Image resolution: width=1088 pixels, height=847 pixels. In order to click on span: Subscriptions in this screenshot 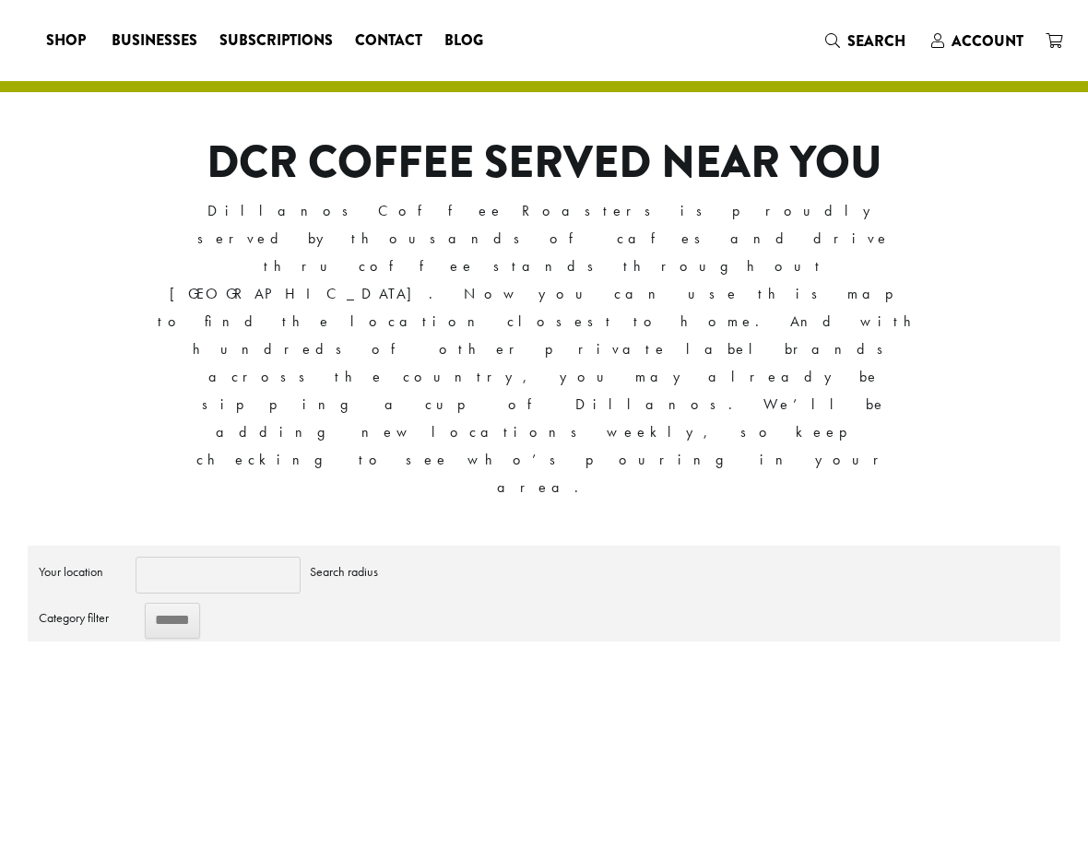, I will do `click(276, 41)`.